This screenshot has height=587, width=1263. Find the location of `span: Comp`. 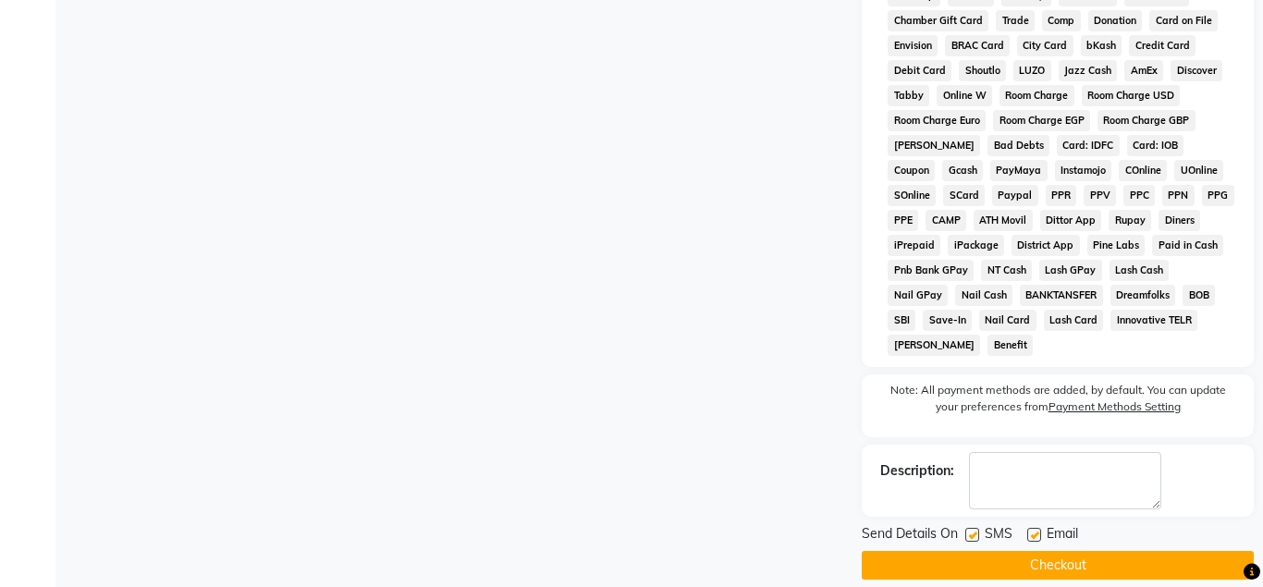

span: Comp is located at coordinates (1062, 20).